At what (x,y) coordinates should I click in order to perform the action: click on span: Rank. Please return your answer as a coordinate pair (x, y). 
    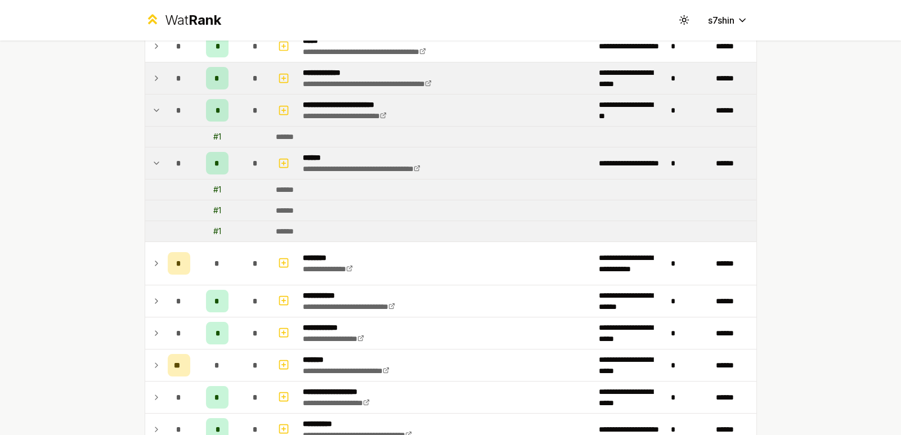
    Looking at the image, I should click on (205, 20).